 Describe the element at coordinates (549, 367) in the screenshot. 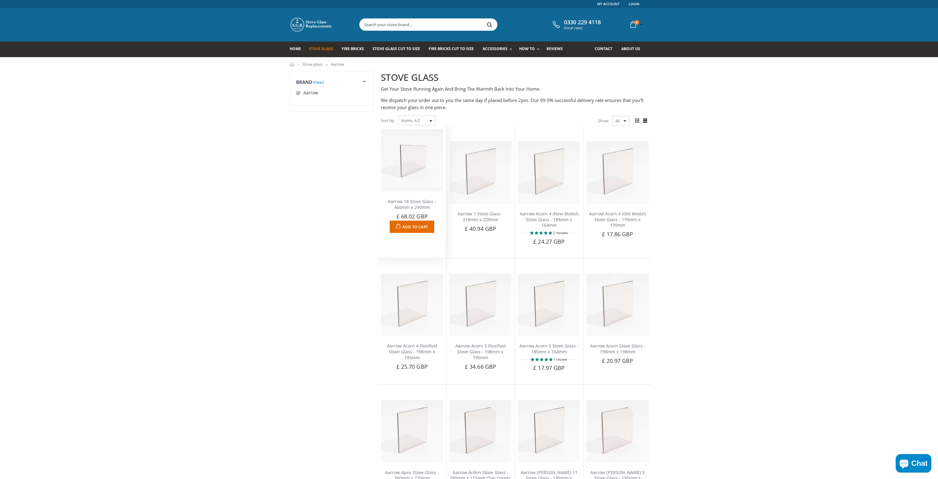

I see `span: £ 17.97 GBP` at that location.